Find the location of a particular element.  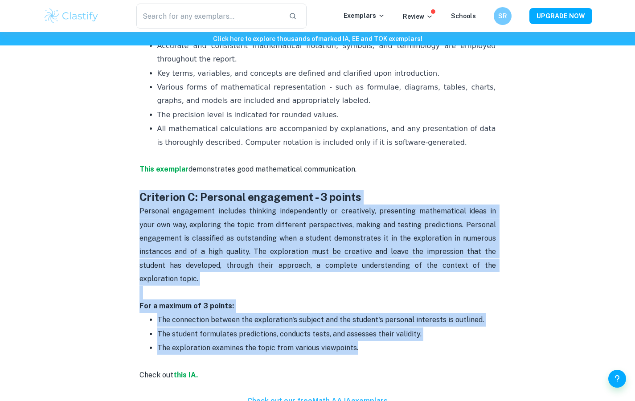

span: The exploration examines the topic from various viewpoints. is located at coordinates (257, 347).